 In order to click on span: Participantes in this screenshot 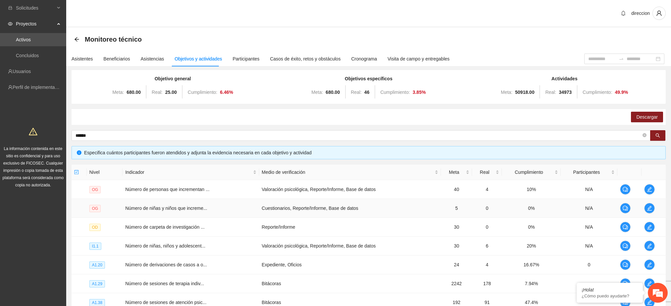, I will do `click(586, 172)`.